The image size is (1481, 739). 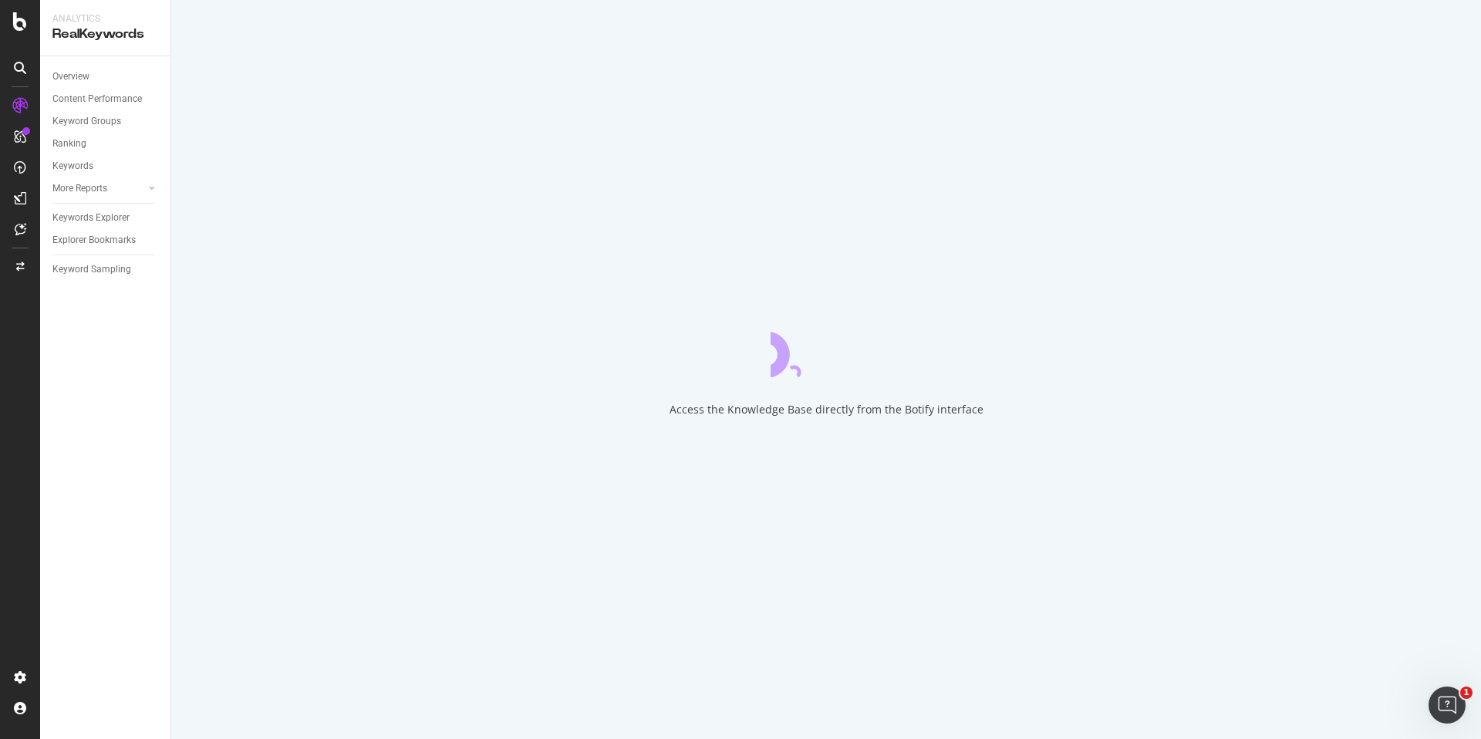 What do you see at coordinates (98, 188) in the screenshot?
I see `a: More Reports` at bounding box center [98, 188].